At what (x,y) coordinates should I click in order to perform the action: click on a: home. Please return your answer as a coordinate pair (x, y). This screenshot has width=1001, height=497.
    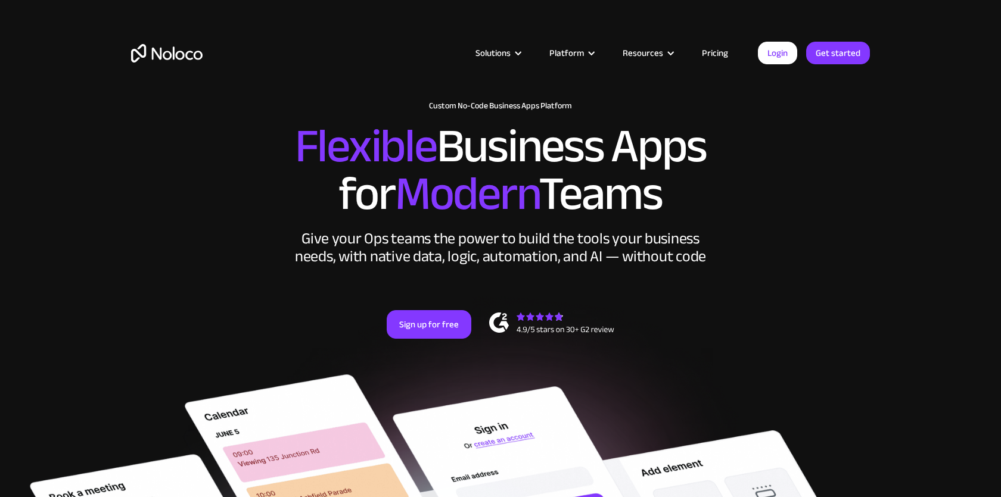
    Looking at the image, I should click on (167, 53).